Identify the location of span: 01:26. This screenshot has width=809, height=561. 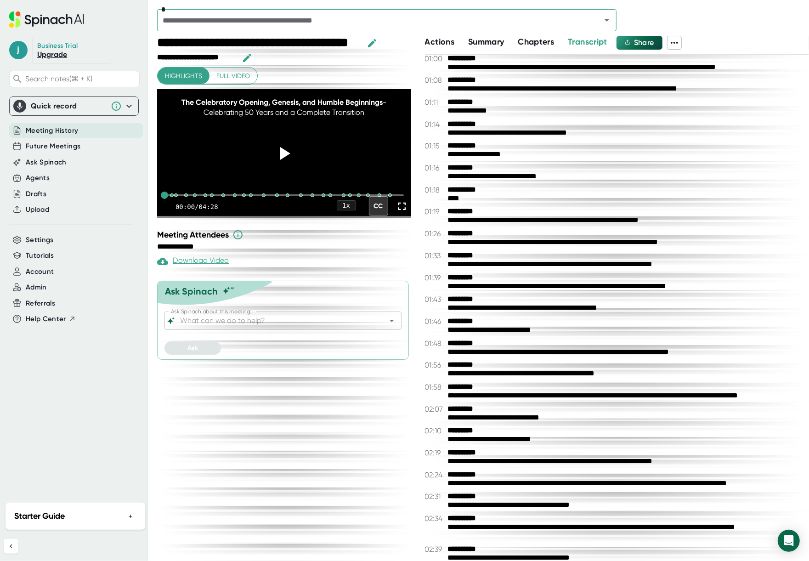
(435, 233).